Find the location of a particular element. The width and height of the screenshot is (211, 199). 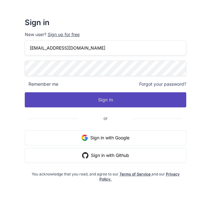

input: Login or Email is located at coordinates (106, 48).